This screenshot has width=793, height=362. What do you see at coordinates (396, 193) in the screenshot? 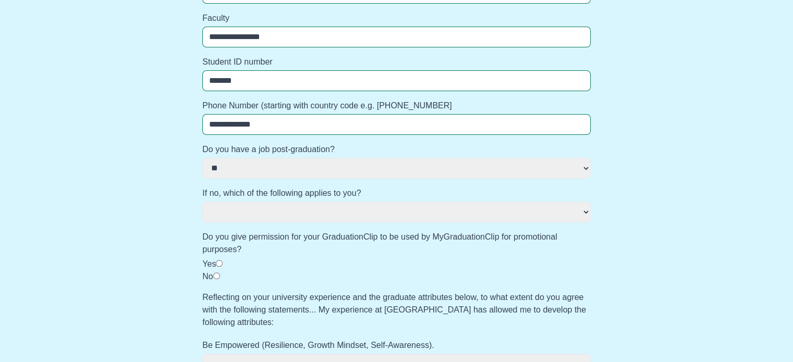
I see `label: If no, which of the following applies to you?` at bounding box center [396, 193].